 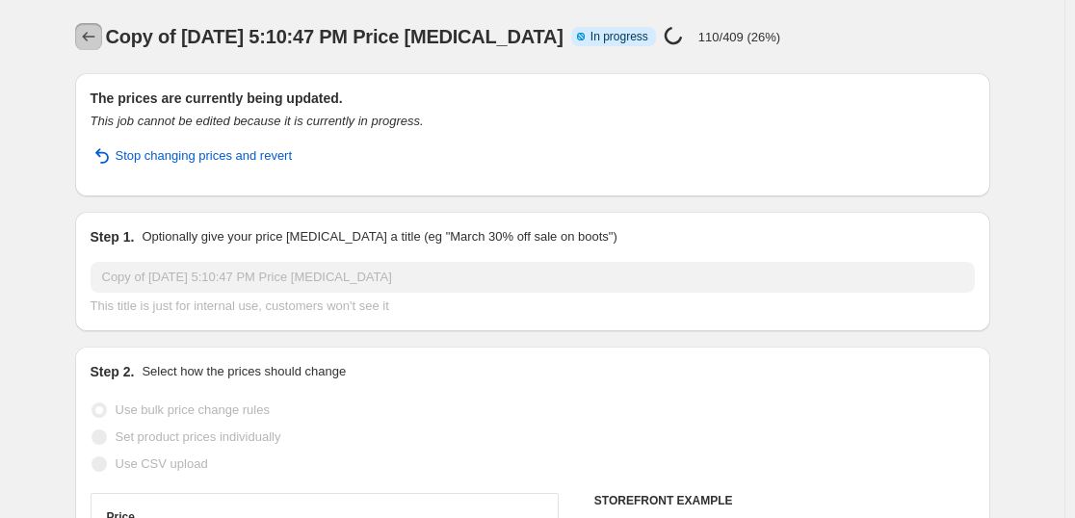 What do you see at coordinates (198, 436) in the screenshot?
I see `span: Set product prices individually` at bounding box center [198, 436].